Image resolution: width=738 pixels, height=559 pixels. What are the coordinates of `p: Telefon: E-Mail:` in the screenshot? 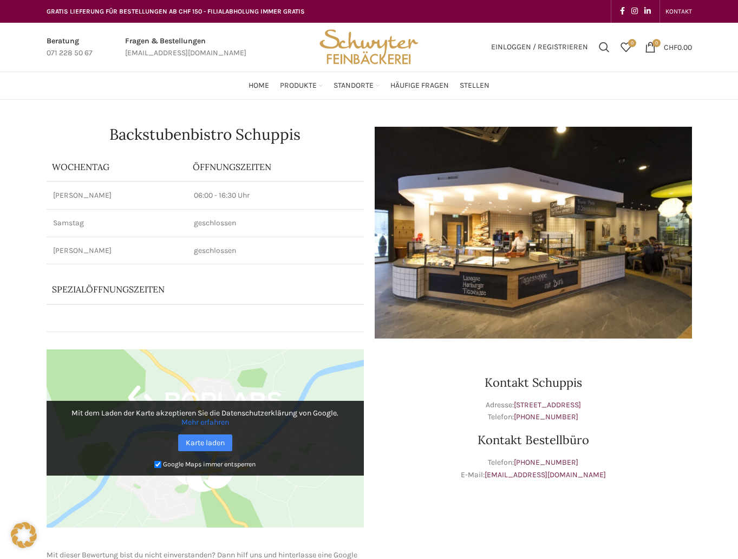 It's located at (533, 468).